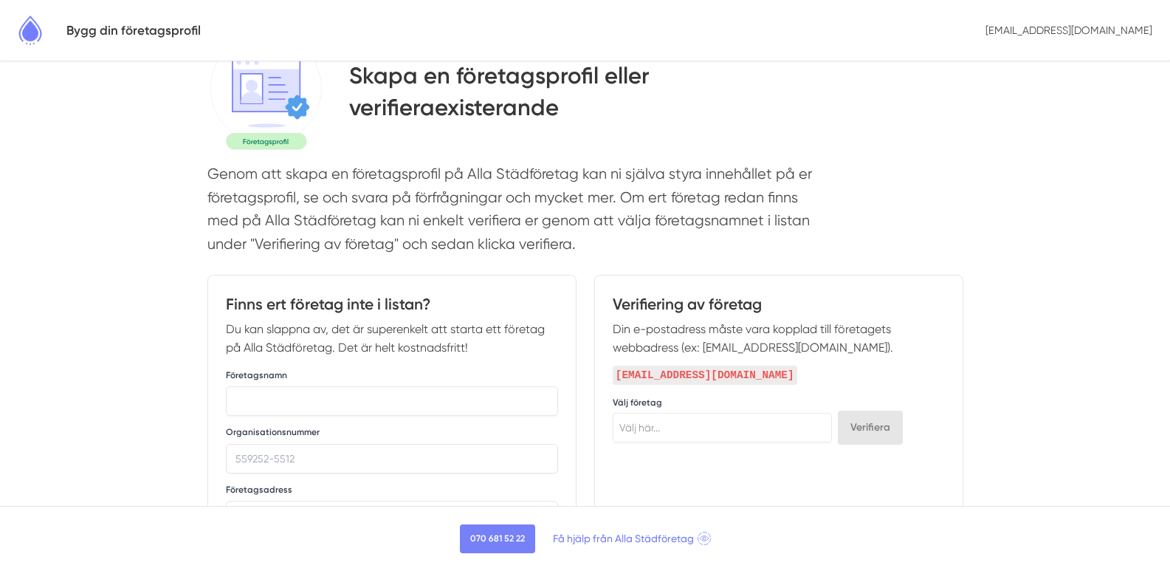 This screenshot has height=571, width=1170. Describe the element at coordinates (30, 30) in the screenshot. I see `img: Alla Städföretag` at that location.